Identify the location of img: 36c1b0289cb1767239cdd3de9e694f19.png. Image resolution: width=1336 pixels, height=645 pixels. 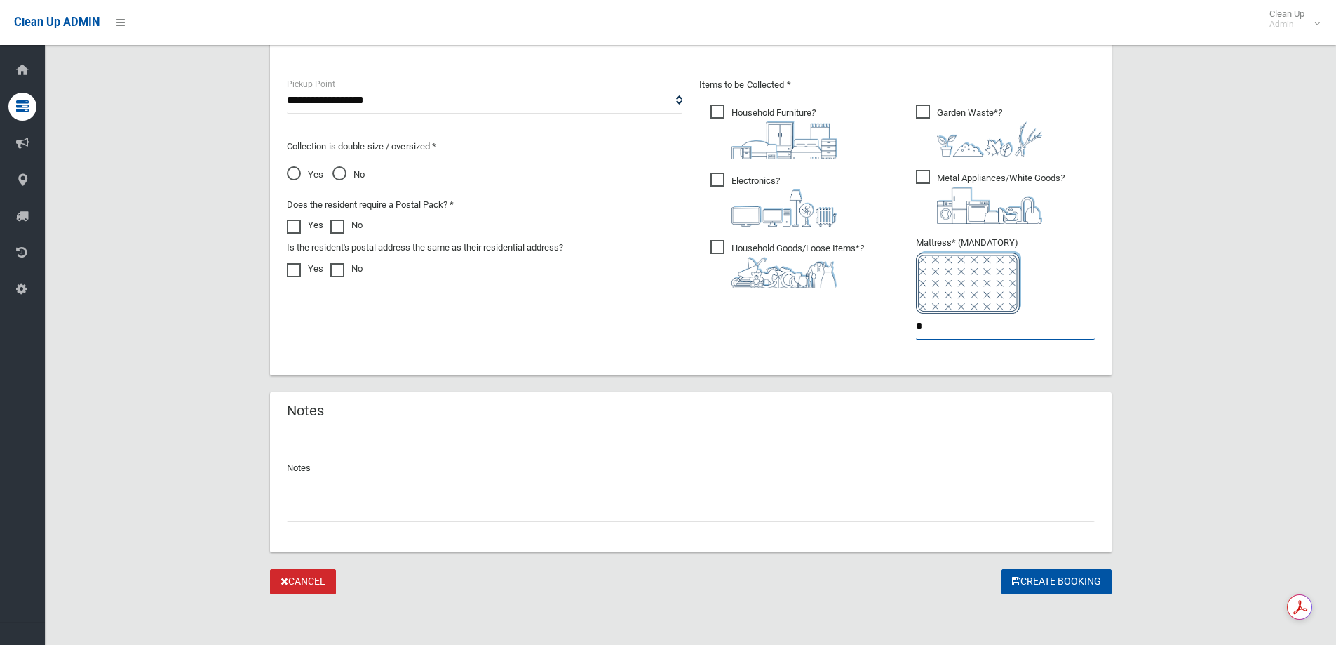
(990, 205).